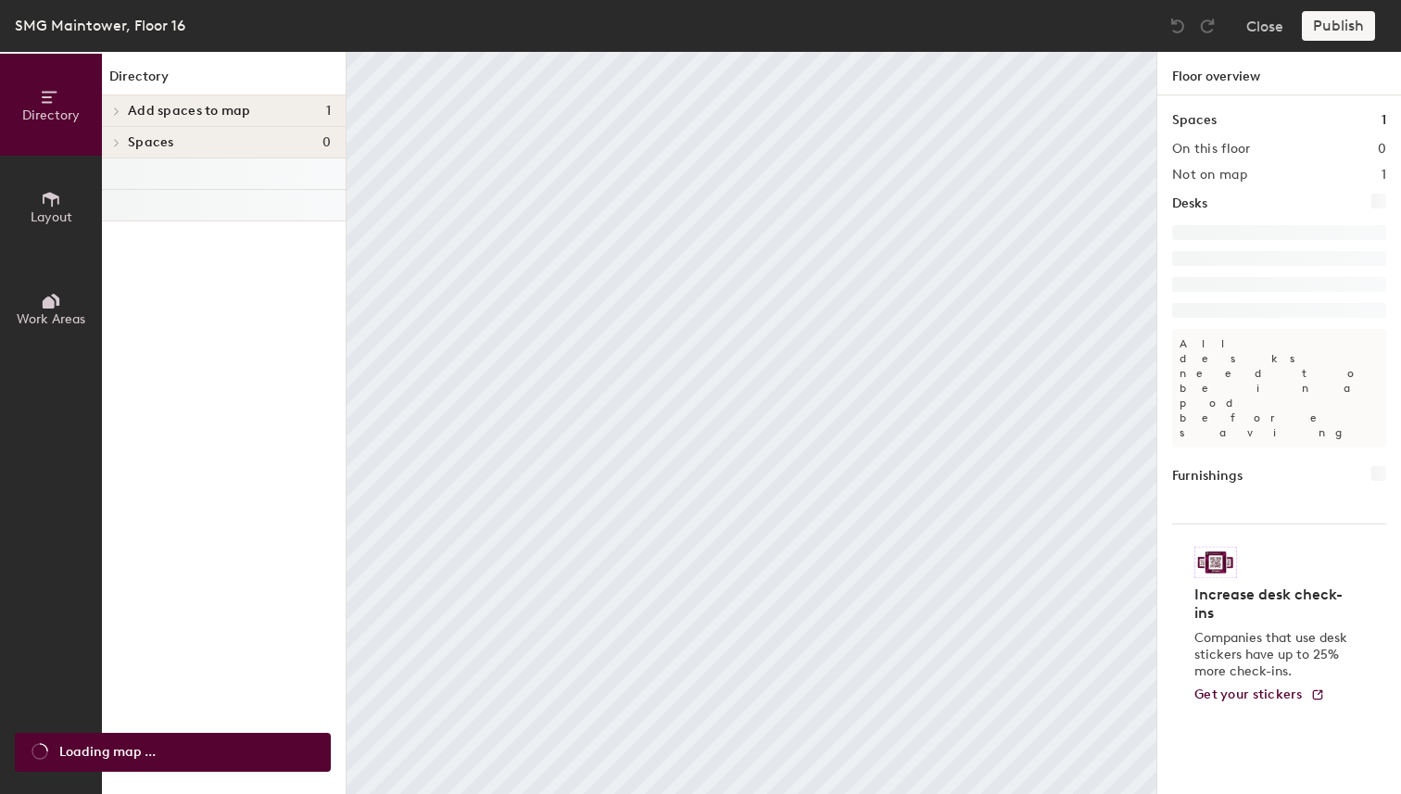 The image size is (1401, 794). Describe the element at coordinates (1211, 149) in the screenshot. I see `h2: On this floor` at that location.